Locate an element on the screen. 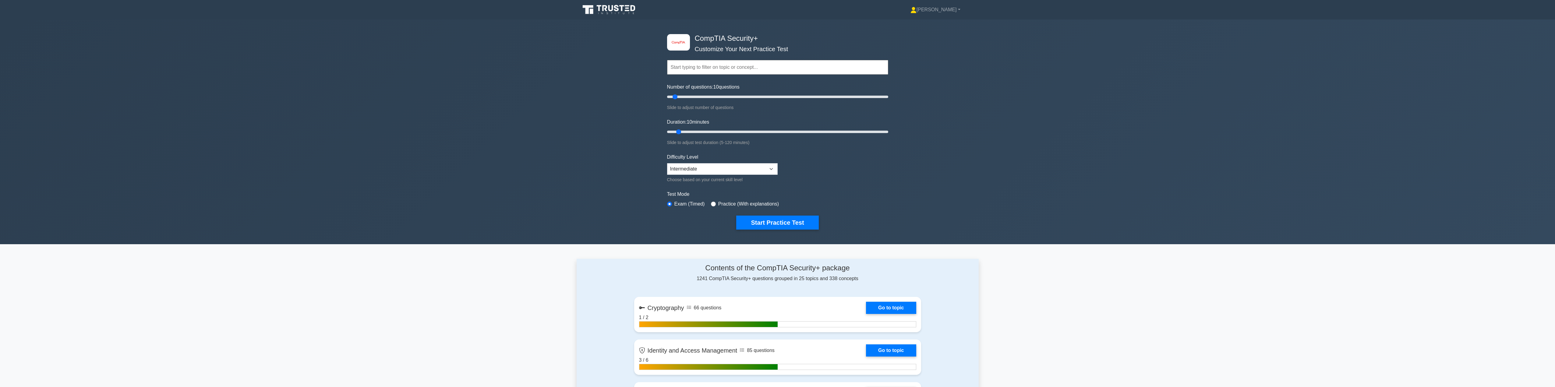 This screenshot has height=387, width=1555. label: Duration: minutes is located at coordinates (688, 122).